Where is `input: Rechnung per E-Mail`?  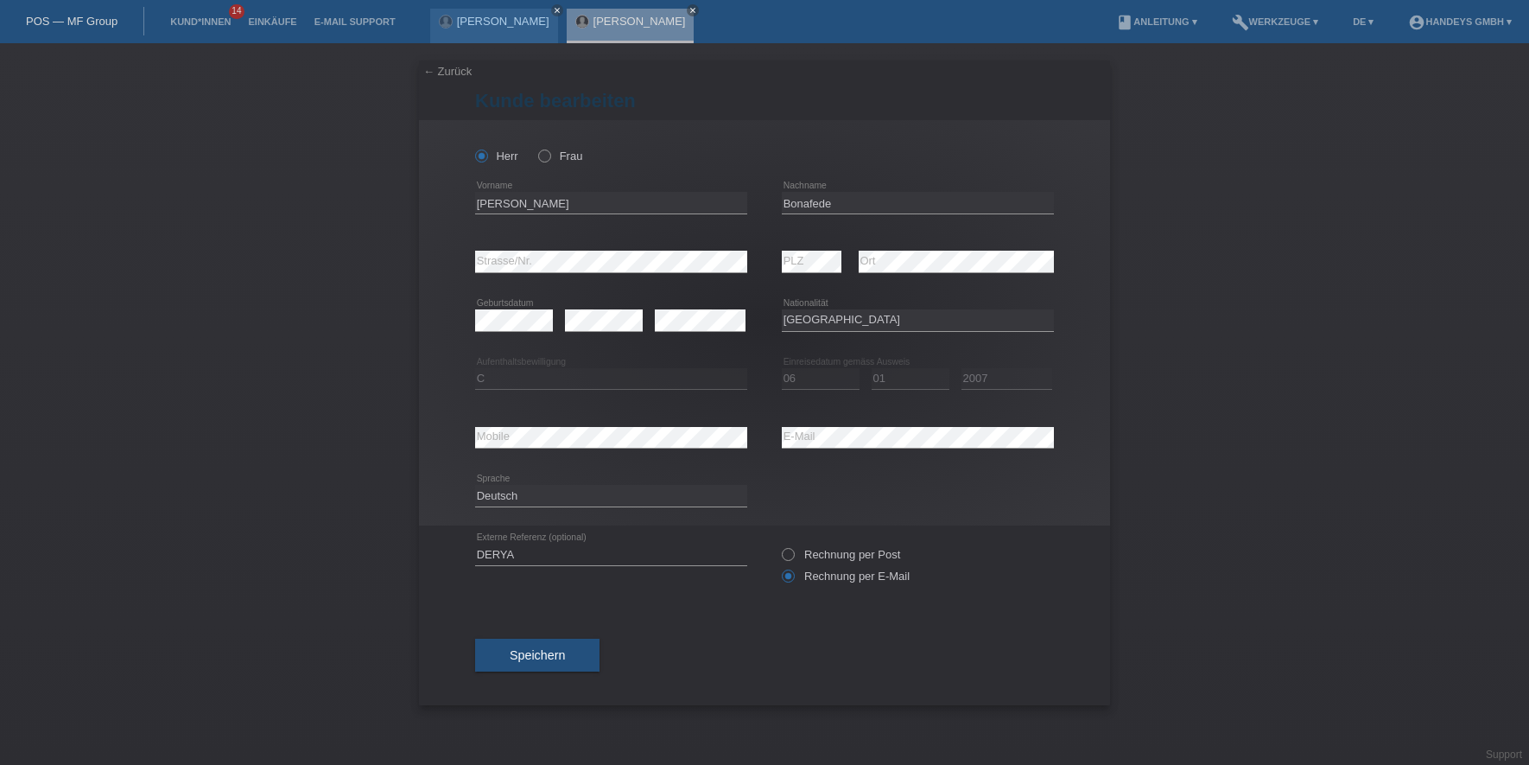
input: Rechnung per E-Mail is located at coordinates (787, 580).